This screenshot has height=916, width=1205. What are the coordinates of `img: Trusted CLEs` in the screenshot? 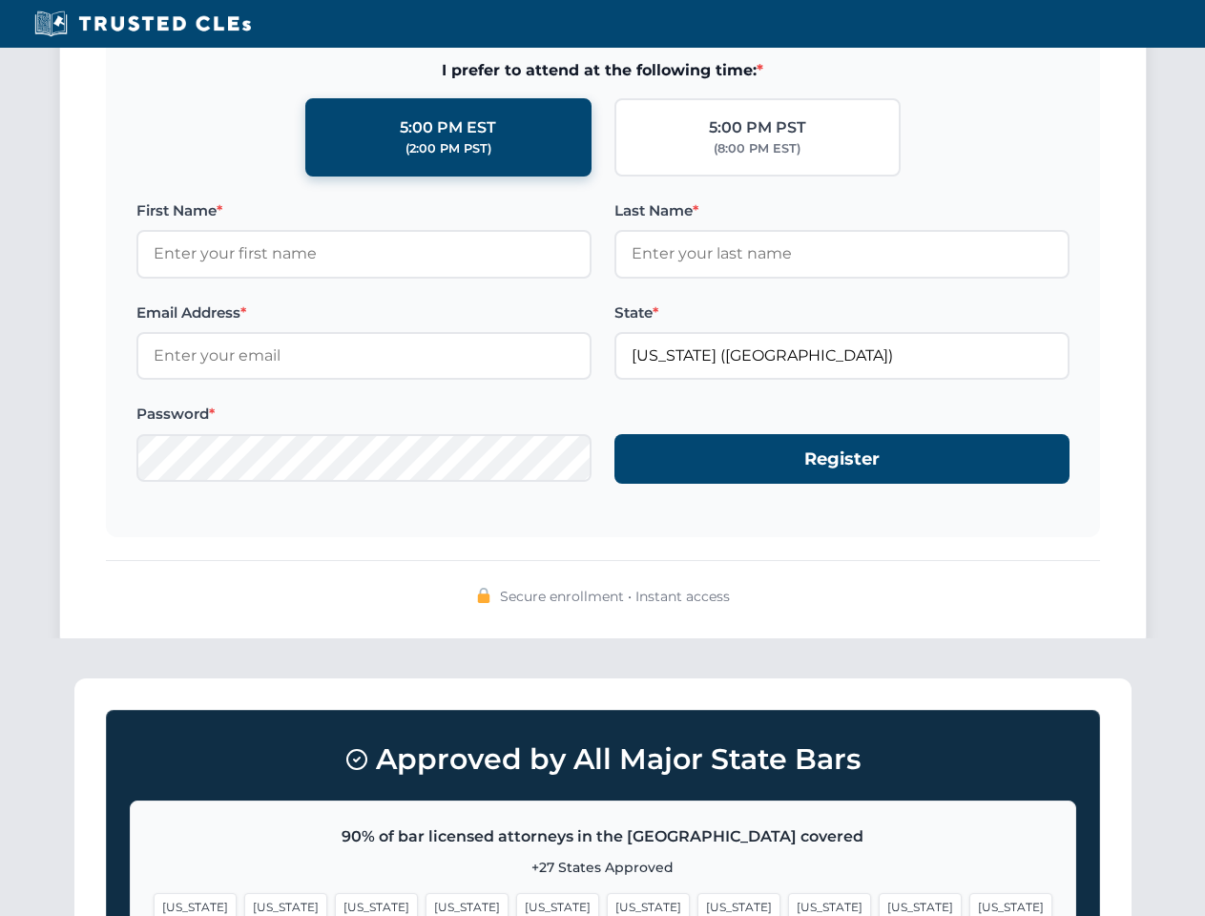 It's located at (142, 24).